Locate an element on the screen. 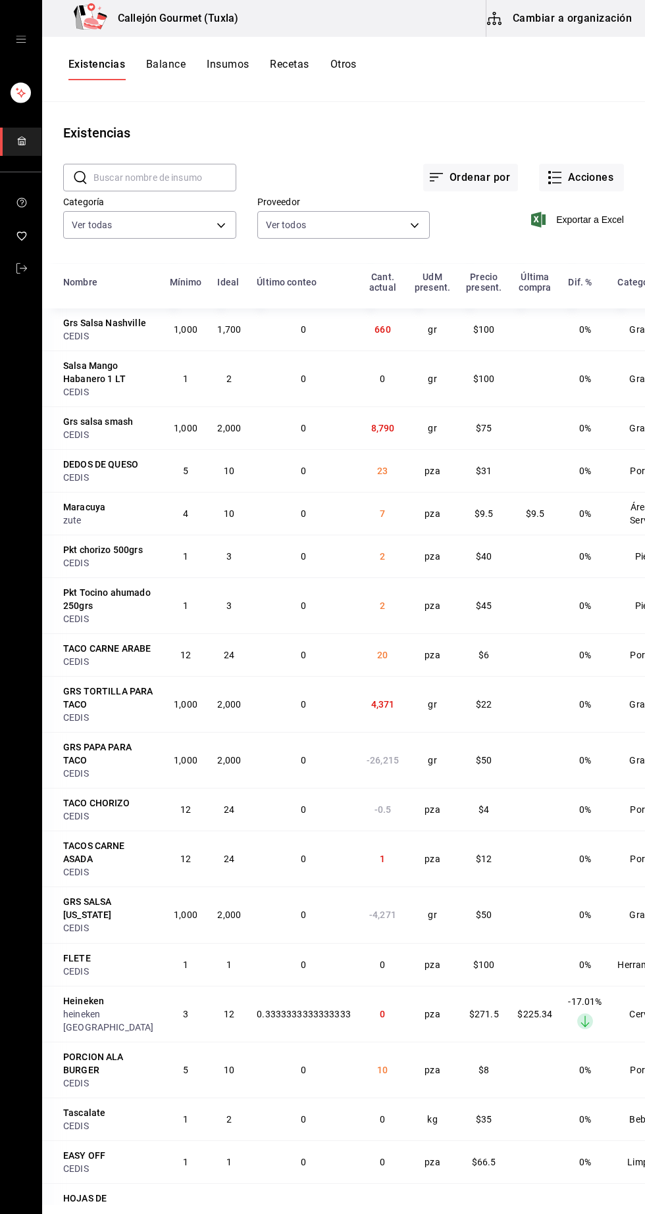 This screenshot has height=1214, width=645. span: 3 is located at coordinates (229, 556).